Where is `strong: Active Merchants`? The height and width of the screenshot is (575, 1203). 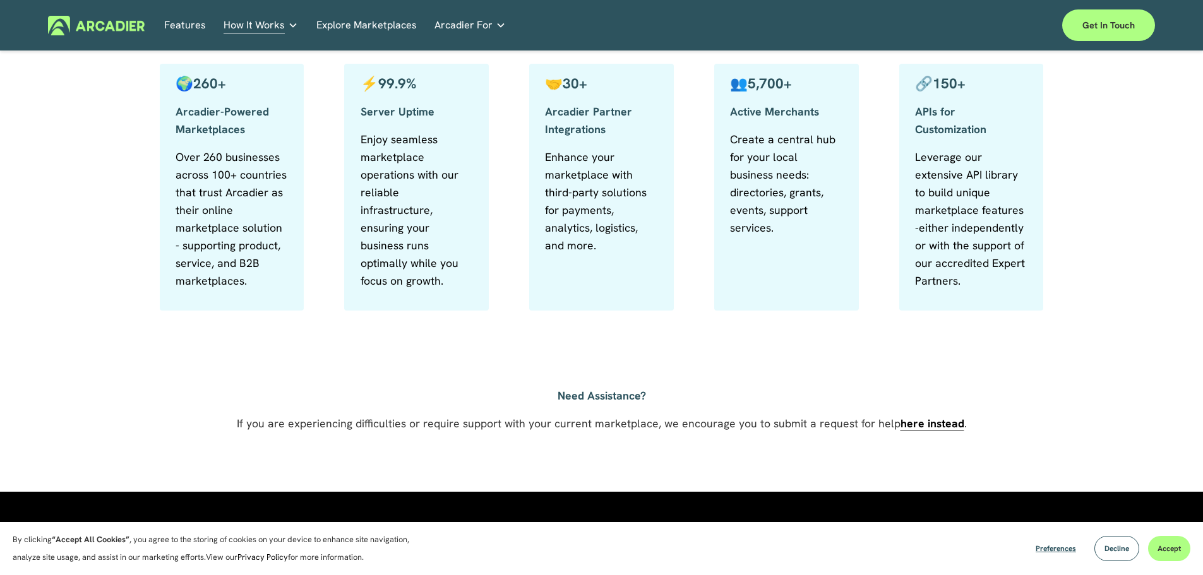 strong: Active Merchants is located at coordinates (774, 111).